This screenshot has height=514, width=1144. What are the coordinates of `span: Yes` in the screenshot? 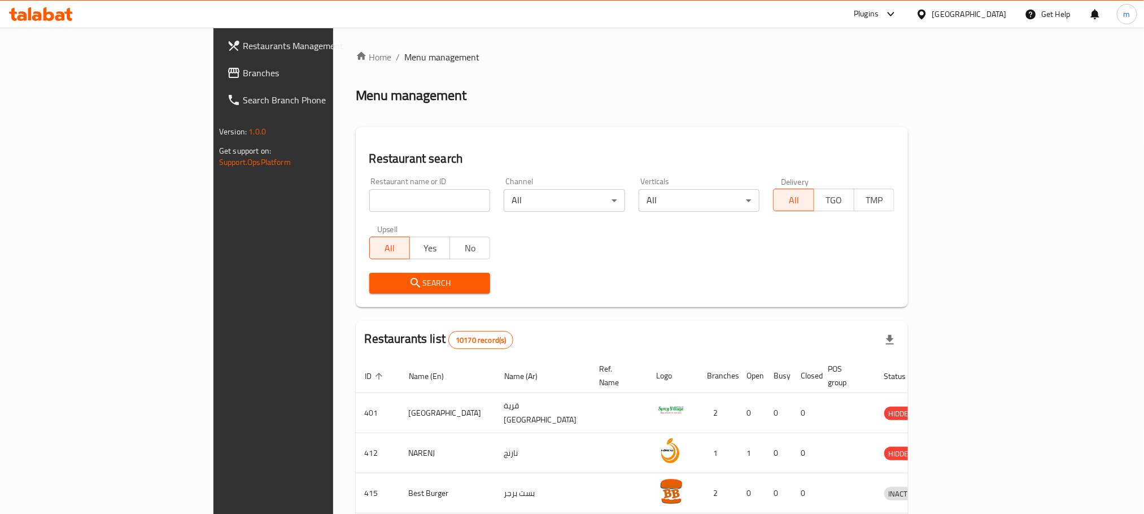 It's located at (430, 248).